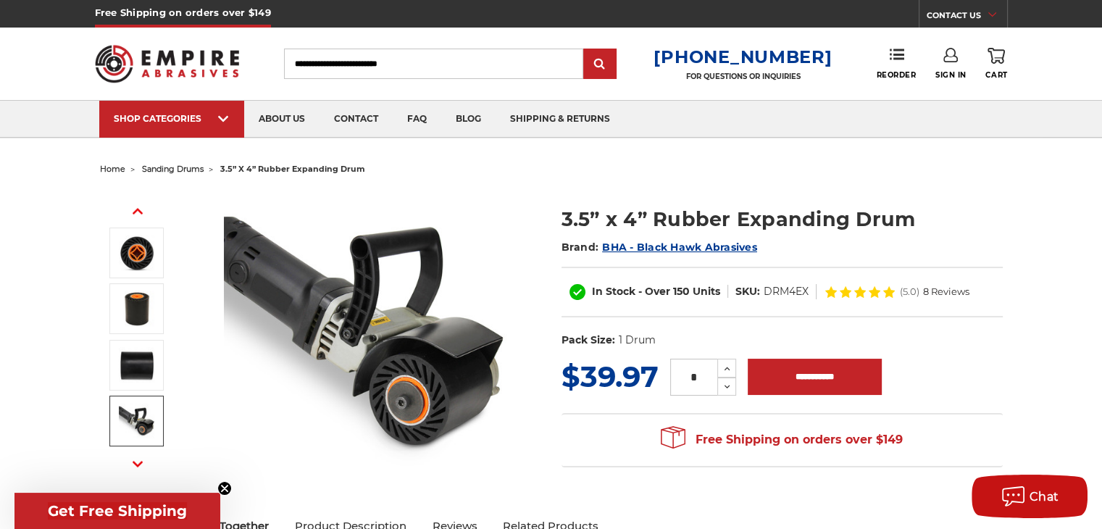  I want to click on div: Get Free ShippingClose teaser, so click(117, 511).